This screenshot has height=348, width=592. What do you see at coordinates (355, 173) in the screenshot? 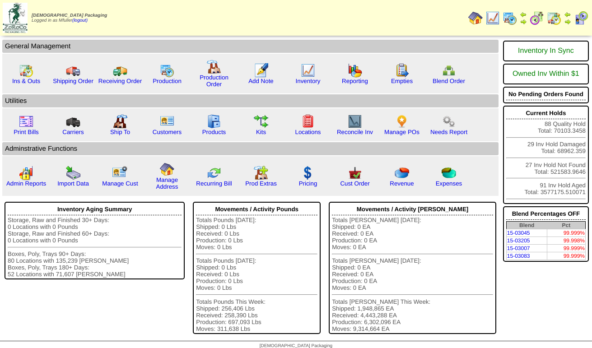
I see `img: cust_order.png` at bounding box center [355, 173].